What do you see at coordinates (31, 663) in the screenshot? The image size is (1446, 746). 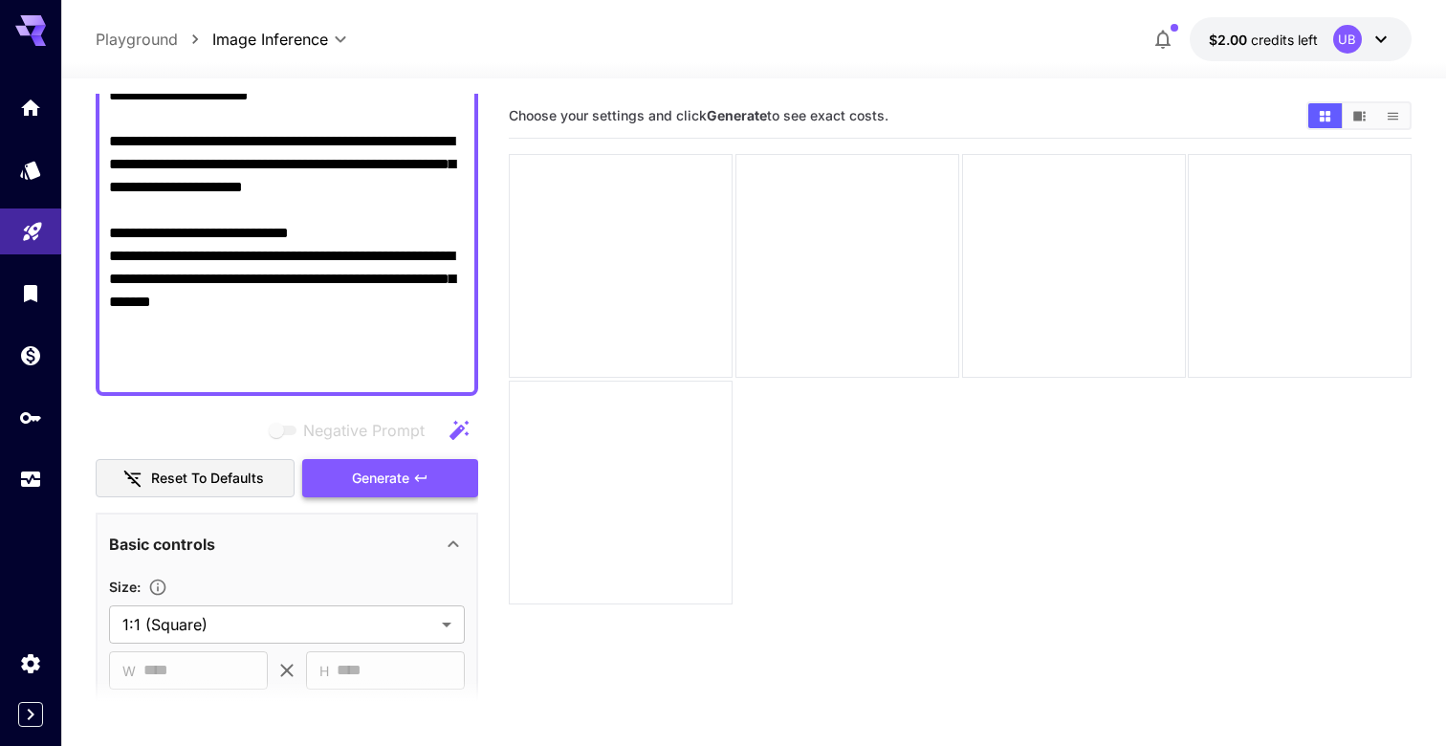 I see `div: Settings` at bounding box center [31, 663].